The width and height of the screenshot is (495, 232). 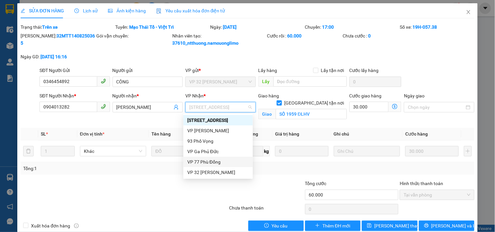 What do you see at coordinates (220, 82) in the screenshot?
I see `span: VP 32 Mạc Thái Tổ` at bounding box center [220, 82].